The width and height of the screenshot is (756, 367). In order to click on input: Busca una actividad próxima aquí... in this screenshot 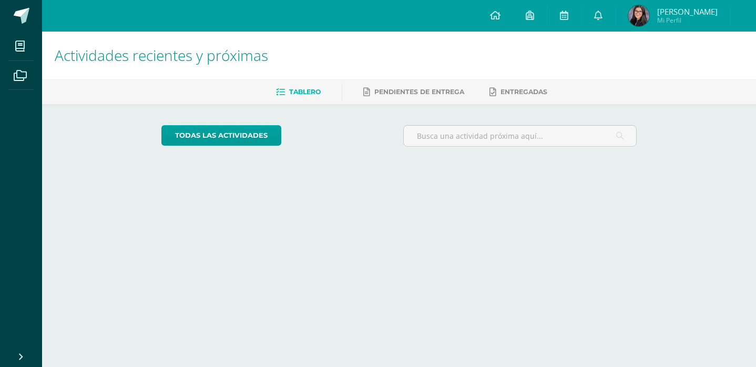, I will do `click(520, 136)`.